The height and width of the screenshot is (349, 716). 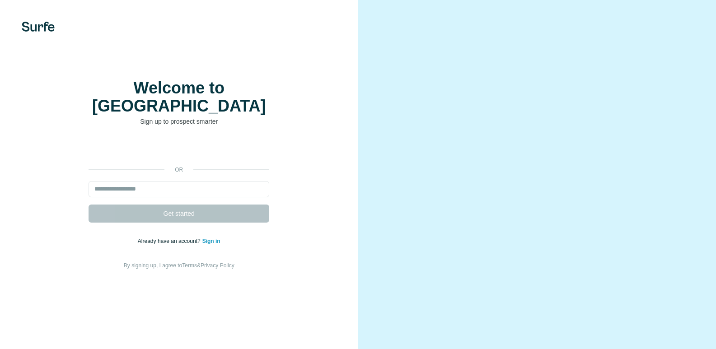 I want to click on p: or, so click(x=179, y=170).